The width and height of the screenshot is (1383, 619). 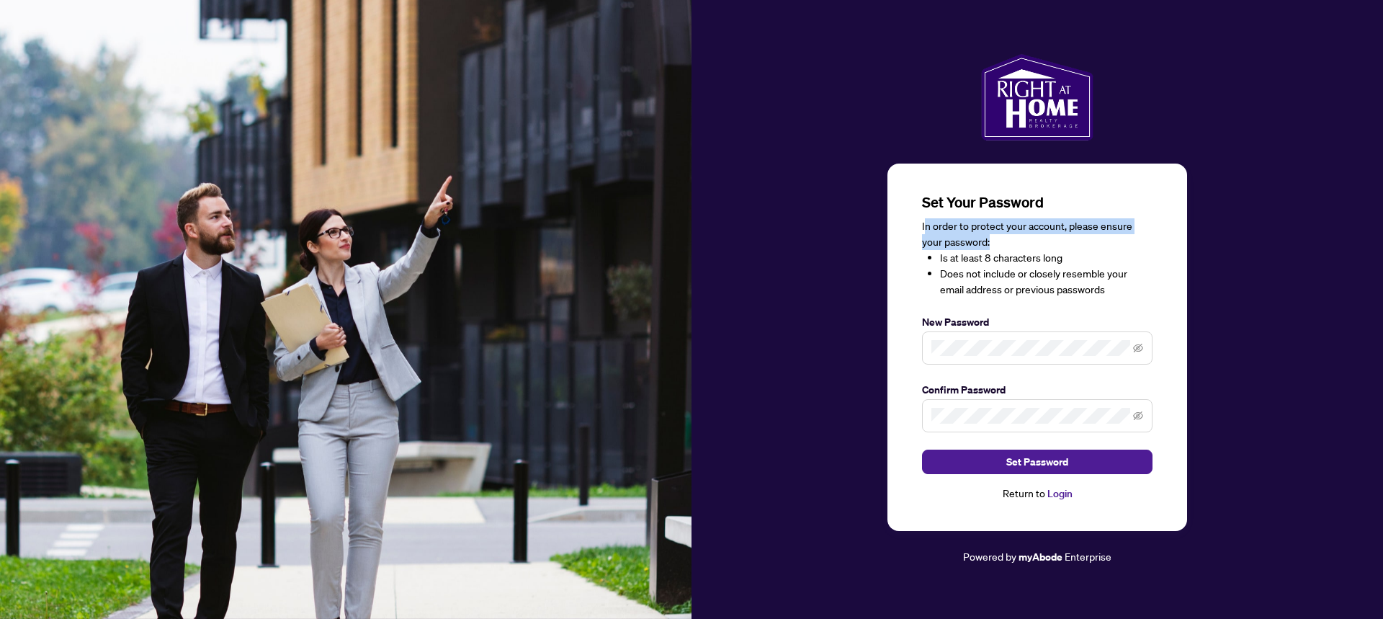 I want to click on li: Is at least 8 characters long, so click(x=1046, y=258).